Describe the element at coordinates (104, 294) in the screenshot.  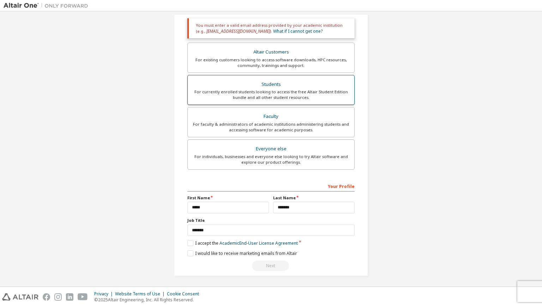
I see `div: Privacy` at that location.